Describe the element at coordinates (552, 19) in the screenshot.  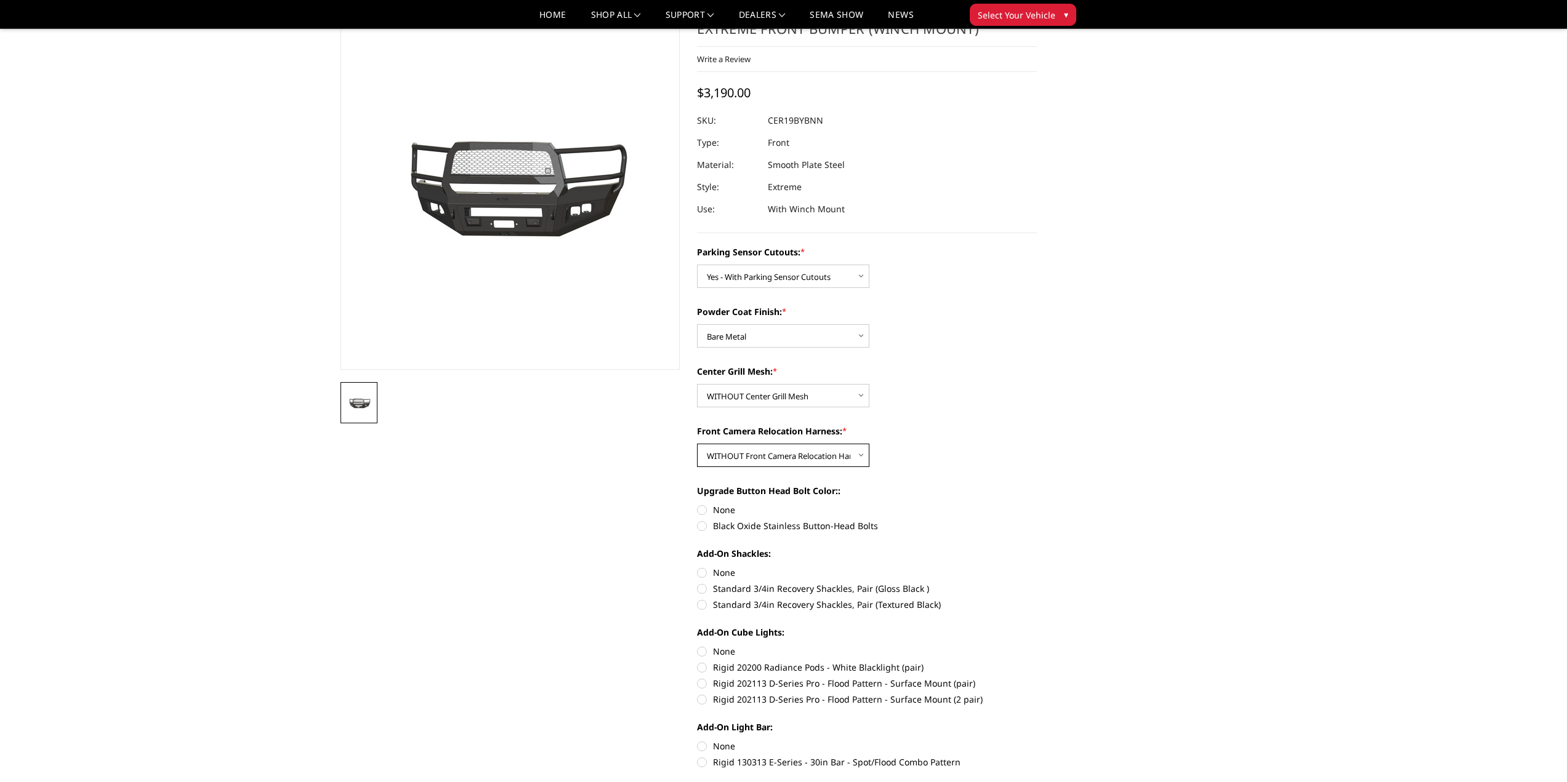
I see `a: Home` at that location.